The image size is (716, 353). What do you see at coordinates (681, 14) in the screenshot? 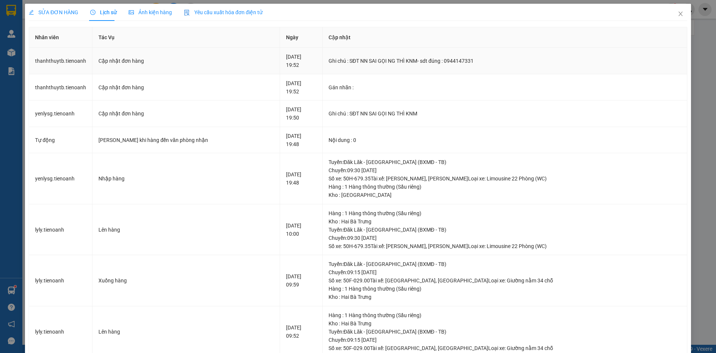
I see `span: close` at bounding box center [681, 14].